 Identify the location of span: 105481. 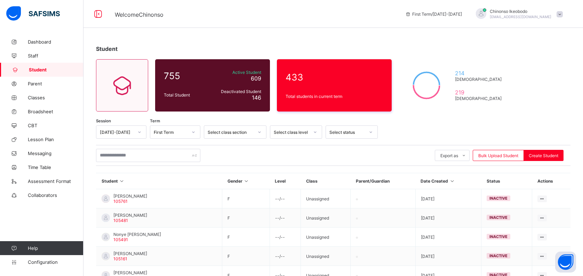
(121, 220).